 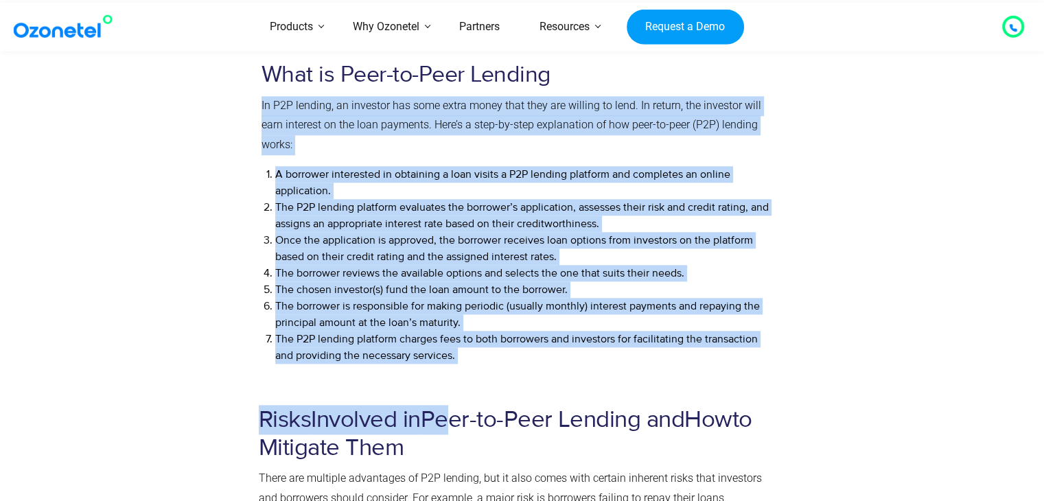 I want to click on a: Products, so click(x=291, y=27).